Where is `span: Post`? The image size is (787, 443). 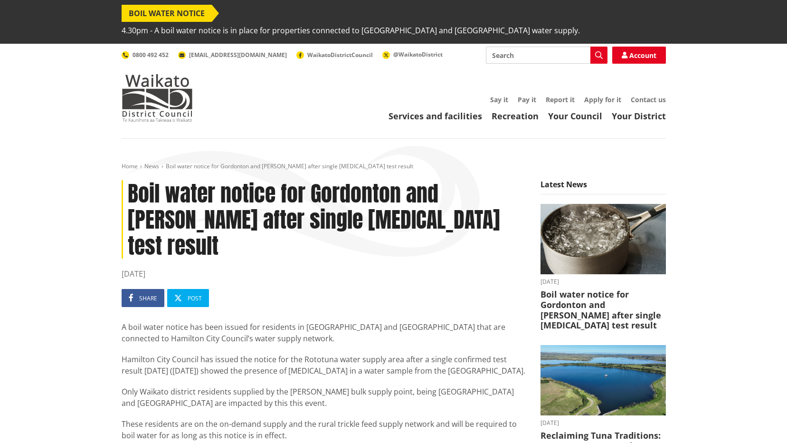 span: Post is located at coordinates (195, 298).